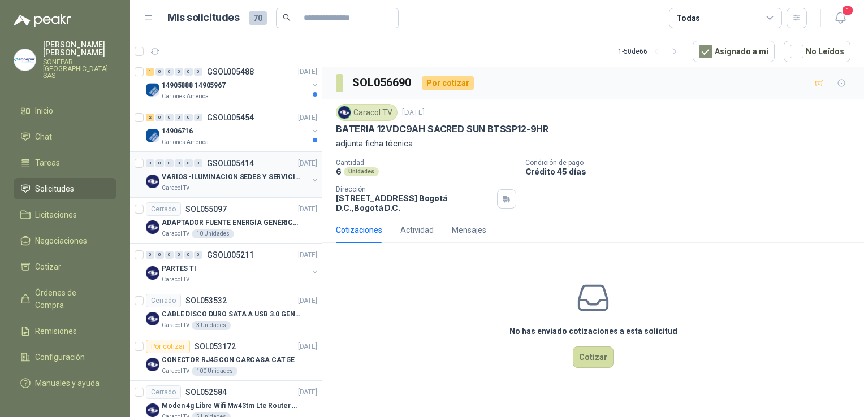 This screenshot has height=417, width=864. Describe the element at coordinates (61, 241) in the screenshot. I see `span: Negociaciones` at that location.